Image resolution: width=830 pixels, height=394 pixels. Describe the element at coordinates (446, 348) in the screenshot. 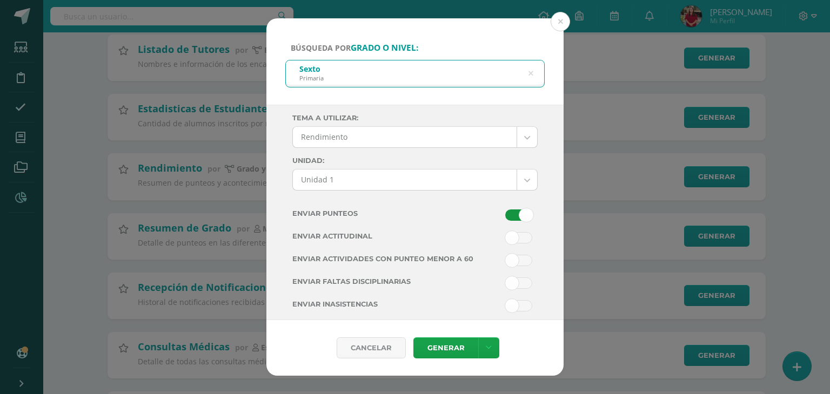

I see `a: Generar` at that location.